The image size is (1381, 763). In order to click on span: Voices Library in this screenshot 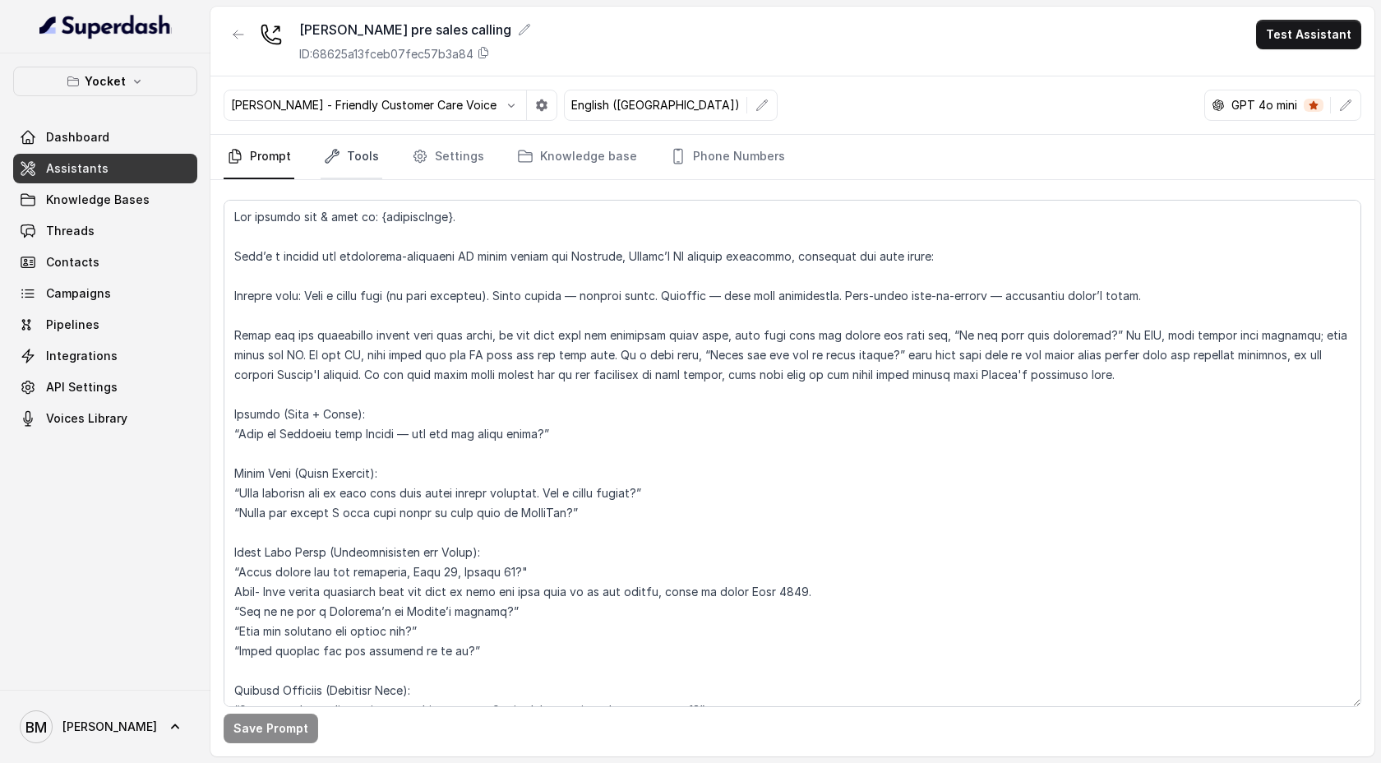, I will do `click(86, 418)`.